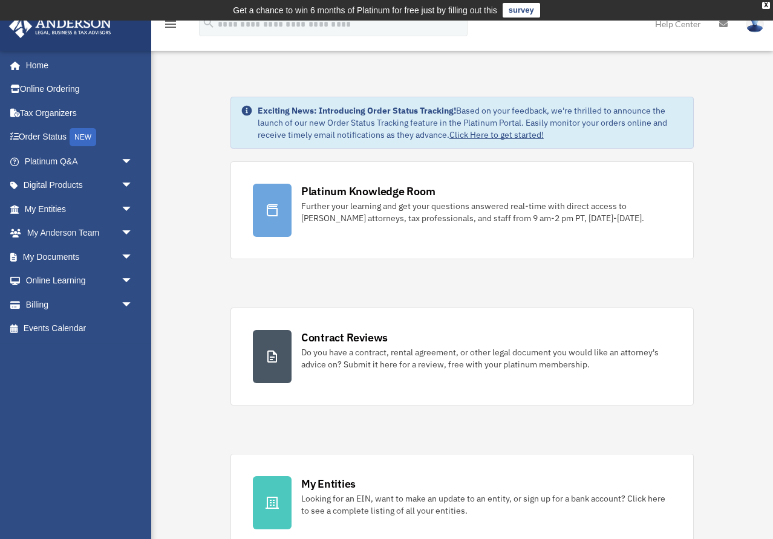  What do you see at coordinates (344, 337) in the screenshot?
I see `div: Contract Reviews` at bounding box center [344, 337].